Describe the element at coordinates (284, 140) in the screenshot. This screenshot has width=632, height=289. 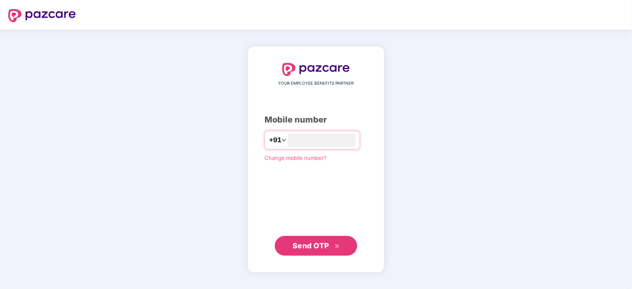
I see `span: down` at that location.